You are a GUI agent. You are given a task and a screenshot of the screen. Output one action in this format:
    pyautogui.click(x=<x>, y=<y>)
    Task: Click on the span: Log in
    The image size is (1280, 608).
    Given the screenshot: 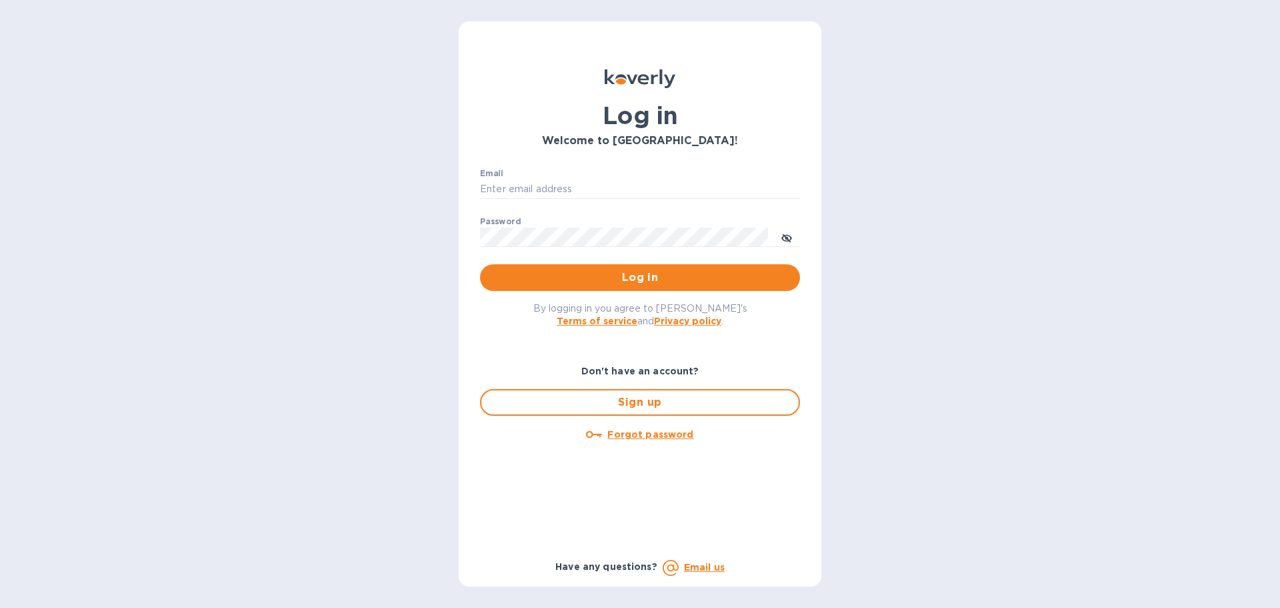 What is the action you would take?
    pyautogui.click(x=640, y=277)
    